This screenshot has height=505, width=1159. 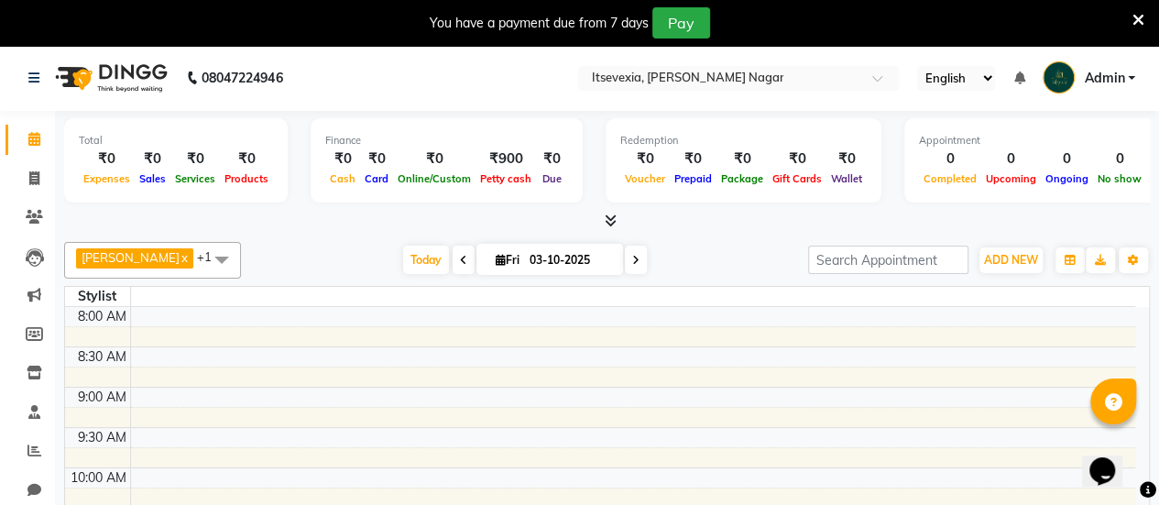 I want to click on span: Cash, so click(x=343, y=179).